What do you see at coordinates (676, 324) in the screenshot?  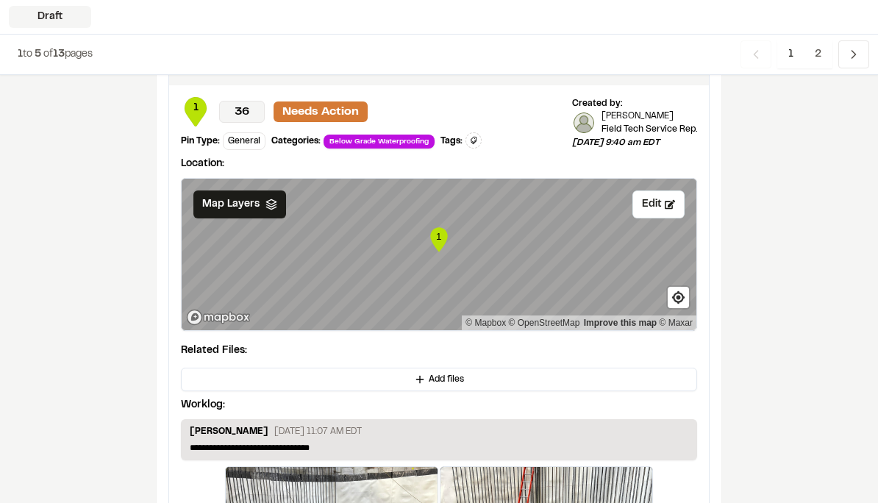 I see `a: Maxar` at bounding box center [676, 324].